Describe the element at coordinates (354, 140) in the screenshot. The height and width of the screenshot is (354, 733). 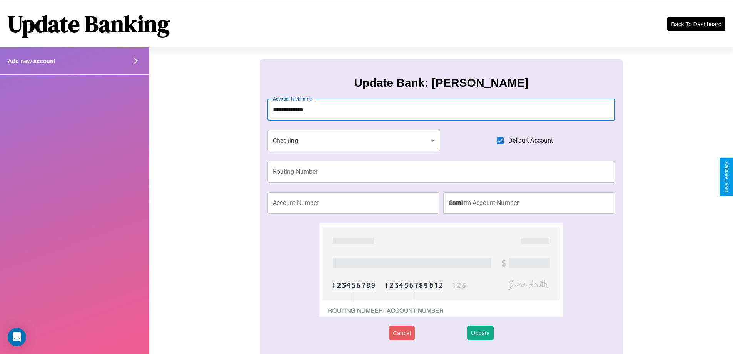
I see `div: Checking` at that location.